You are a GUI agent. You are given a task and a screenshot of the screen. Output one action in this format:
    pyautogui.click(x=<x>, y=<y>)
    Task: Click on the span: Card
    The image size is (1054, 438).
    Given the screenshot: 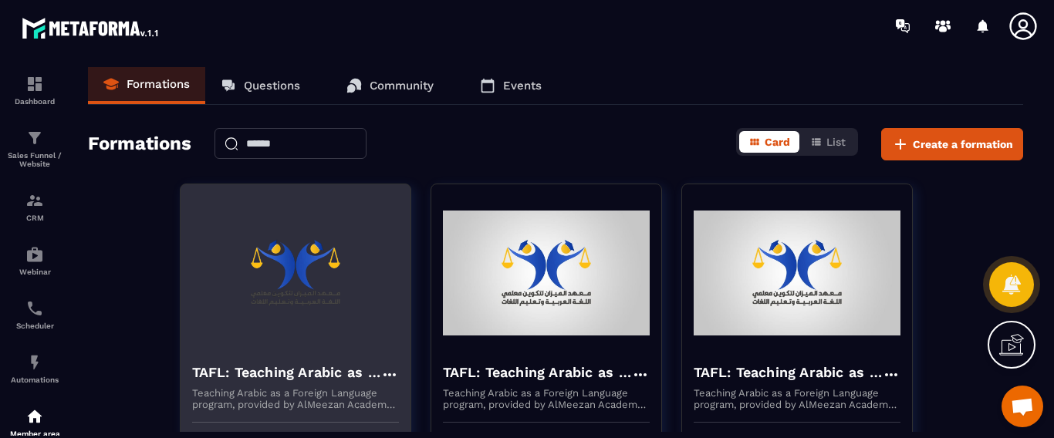 What is the action you would take?
    pyautogui.click(x=777, y=142)
    